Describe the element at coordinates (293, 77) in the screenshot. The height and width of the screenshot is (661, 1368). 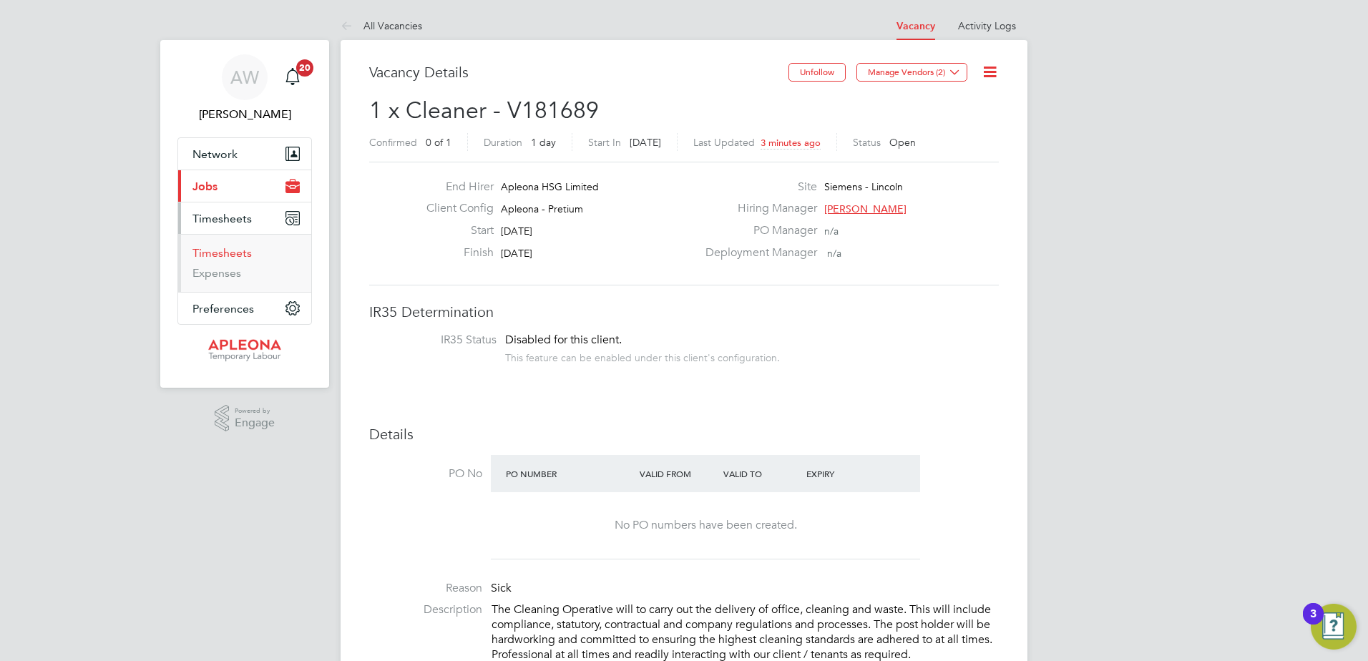
I see `a: 20` at that location.